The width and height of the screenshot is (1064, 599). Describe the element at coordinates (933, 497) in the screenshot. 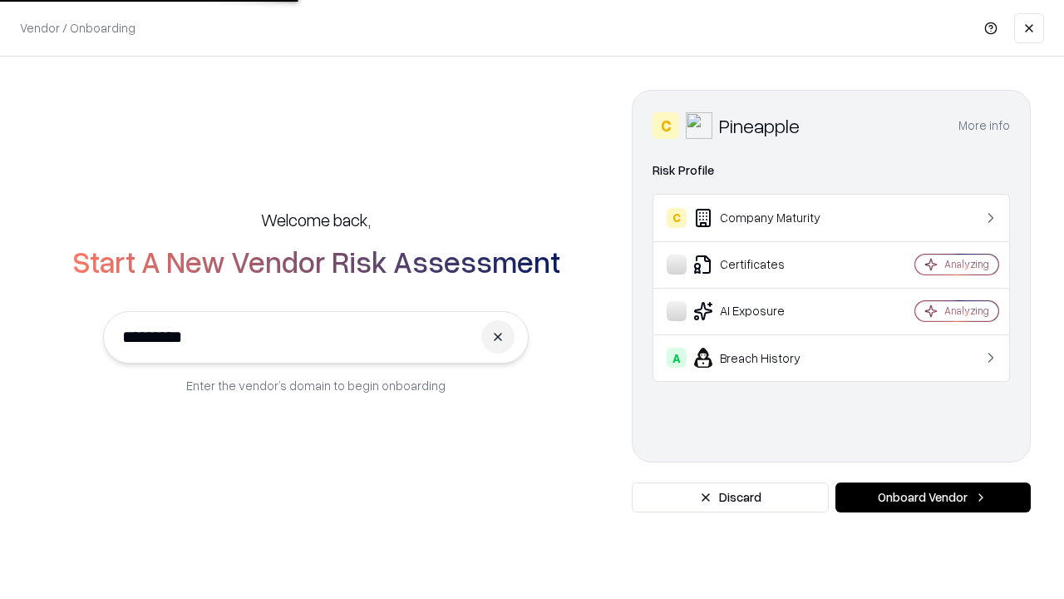

I see `button: Onboard Vendor` at that location.